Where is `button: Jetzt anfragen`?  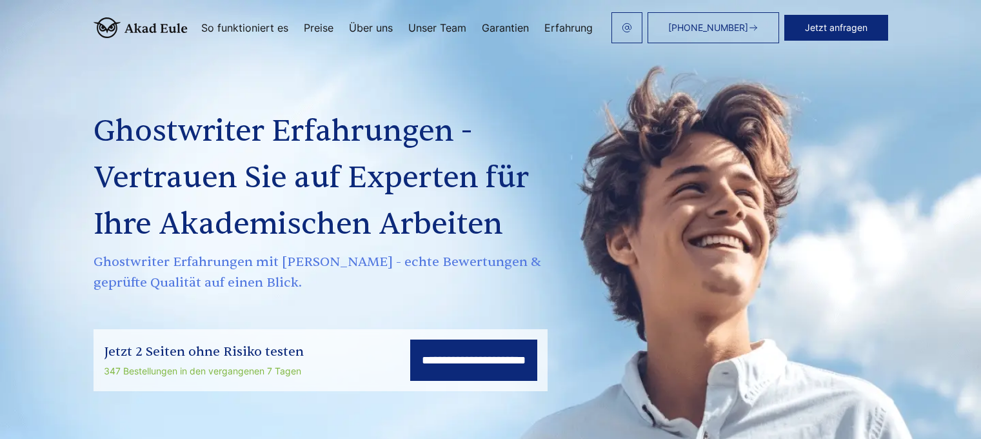 button: Jetzt anfragen is located at coordinates (836, 28).